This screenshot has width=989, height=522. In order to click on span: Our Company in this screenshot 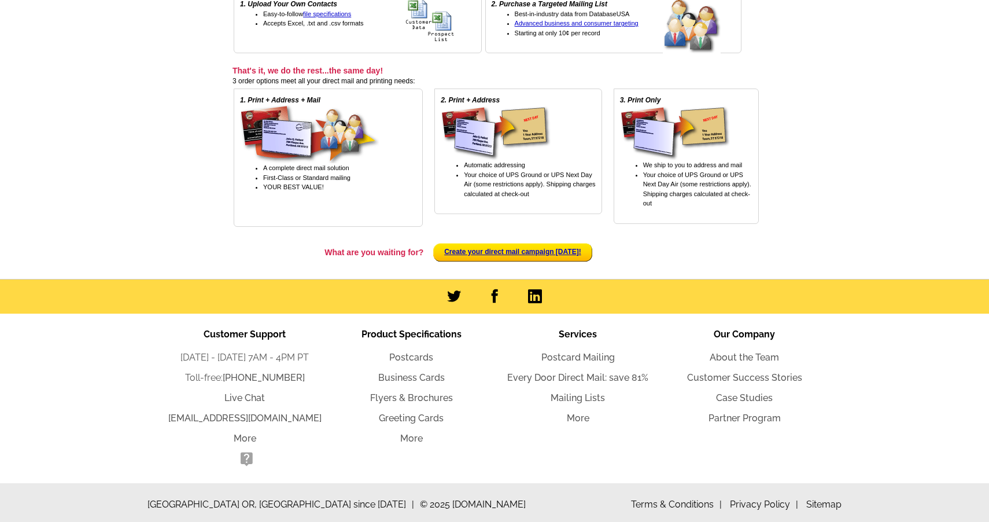, I will do `click(744, 334)`.